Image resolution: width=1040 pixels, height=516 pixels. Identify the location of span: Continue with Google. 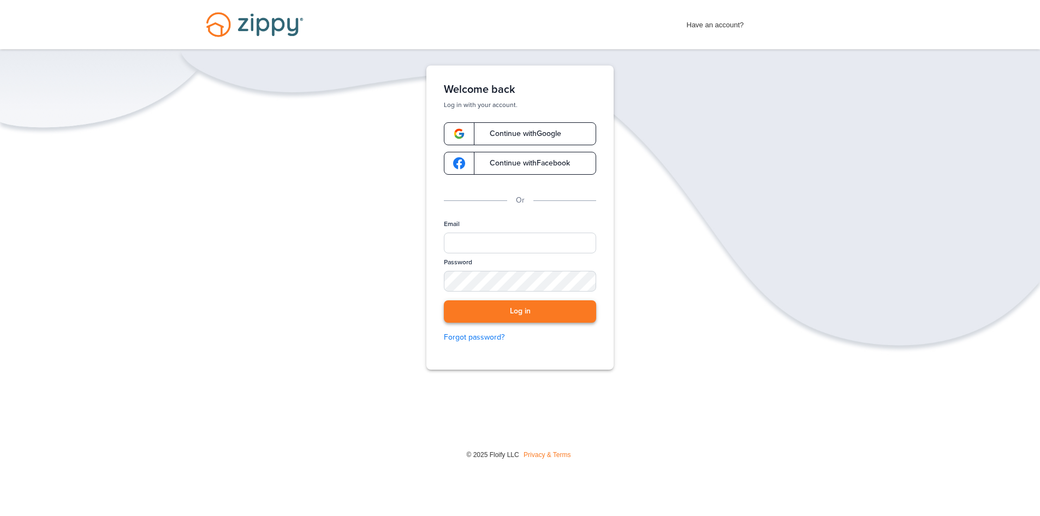
(520, 134).